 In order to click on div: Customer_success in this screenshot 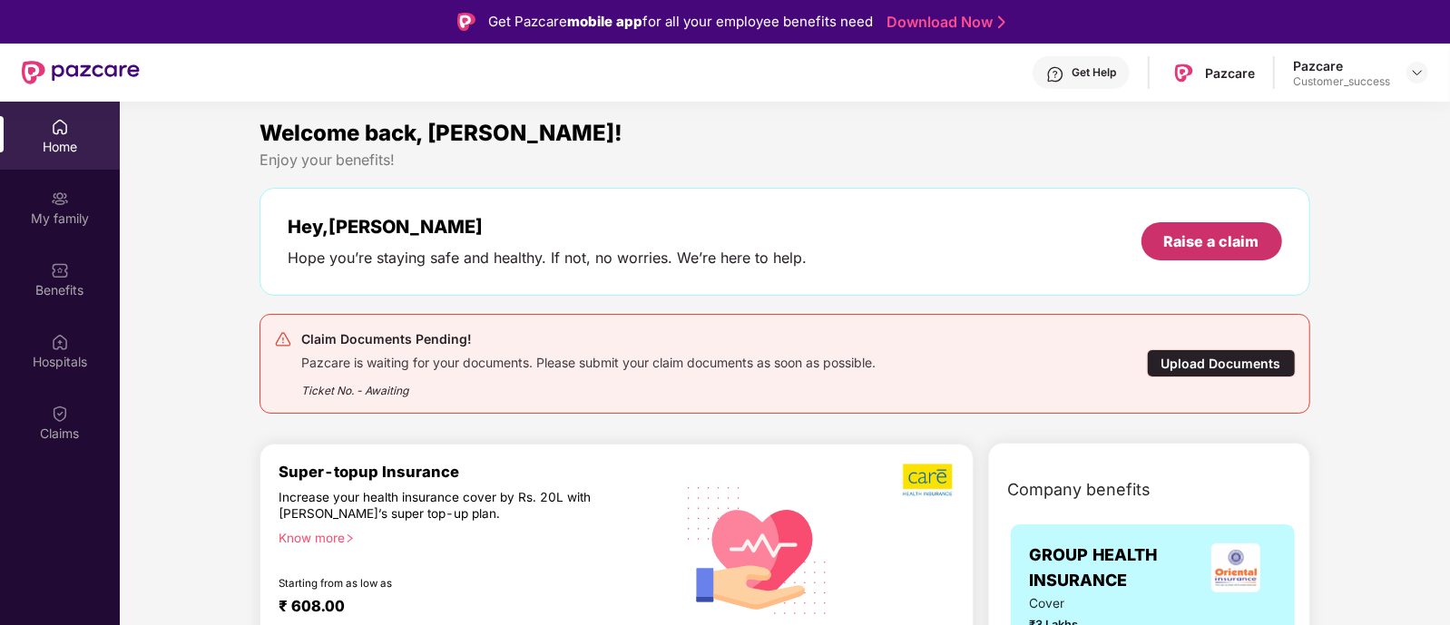, I will do `click(1341, 82)`.